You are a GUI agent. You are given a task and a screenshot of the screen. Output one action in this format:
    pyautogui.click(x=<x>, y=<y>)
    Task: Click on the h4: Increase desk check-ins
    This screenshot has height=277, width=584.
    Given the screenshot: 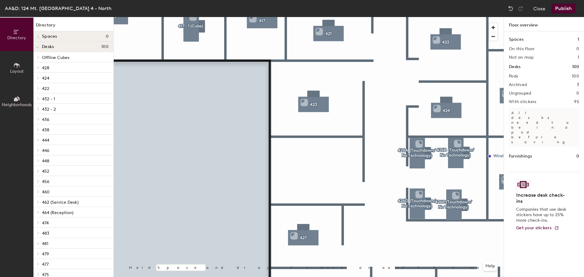 What is the action you would take?
    pyautogui.click(x=542, y=198)
    